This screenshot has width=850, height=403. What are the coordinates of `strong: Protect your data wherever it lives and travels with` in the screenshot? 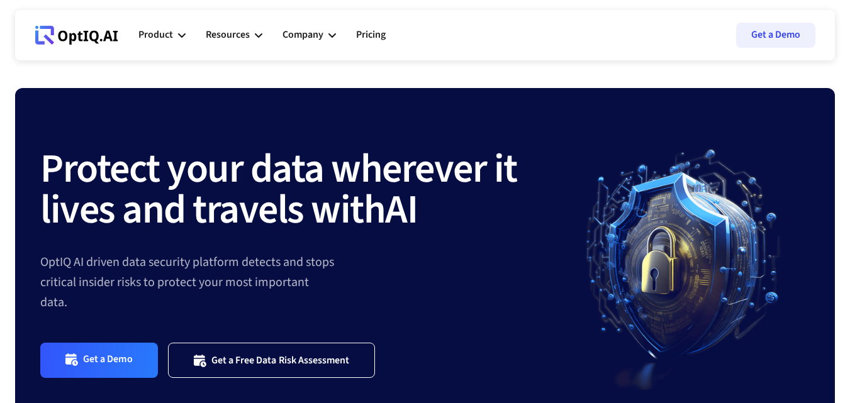 It's located at (279, 189).